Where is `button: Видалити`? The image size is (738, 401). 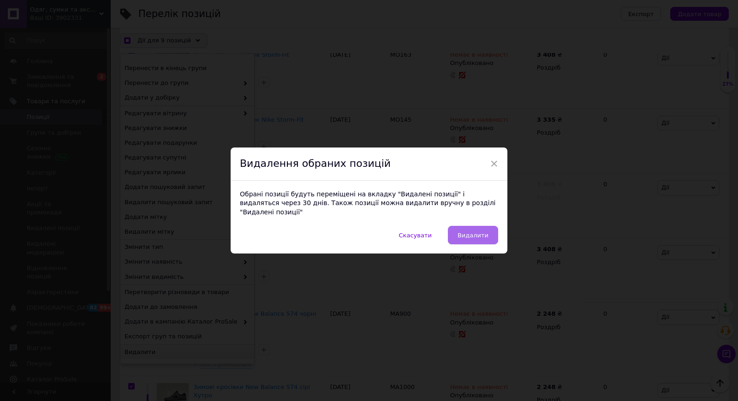
button: Видалити is located at coordinates (473, 235).